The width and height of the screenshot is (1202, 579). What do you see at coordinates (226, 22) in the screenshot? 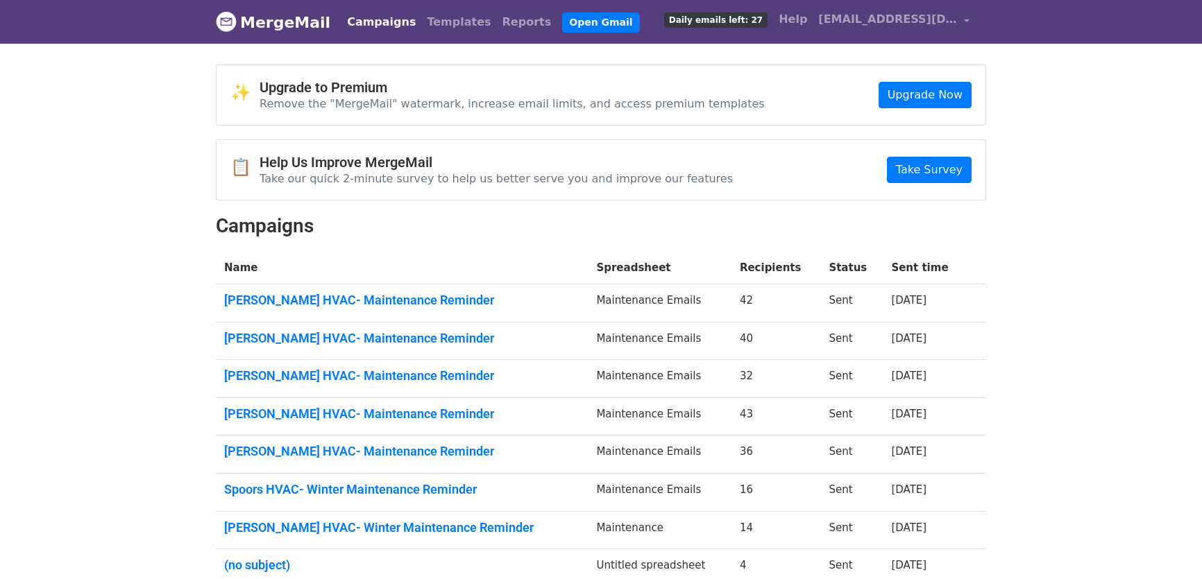
I see `img: MergeMail logo` at bounding box center [226, 22].